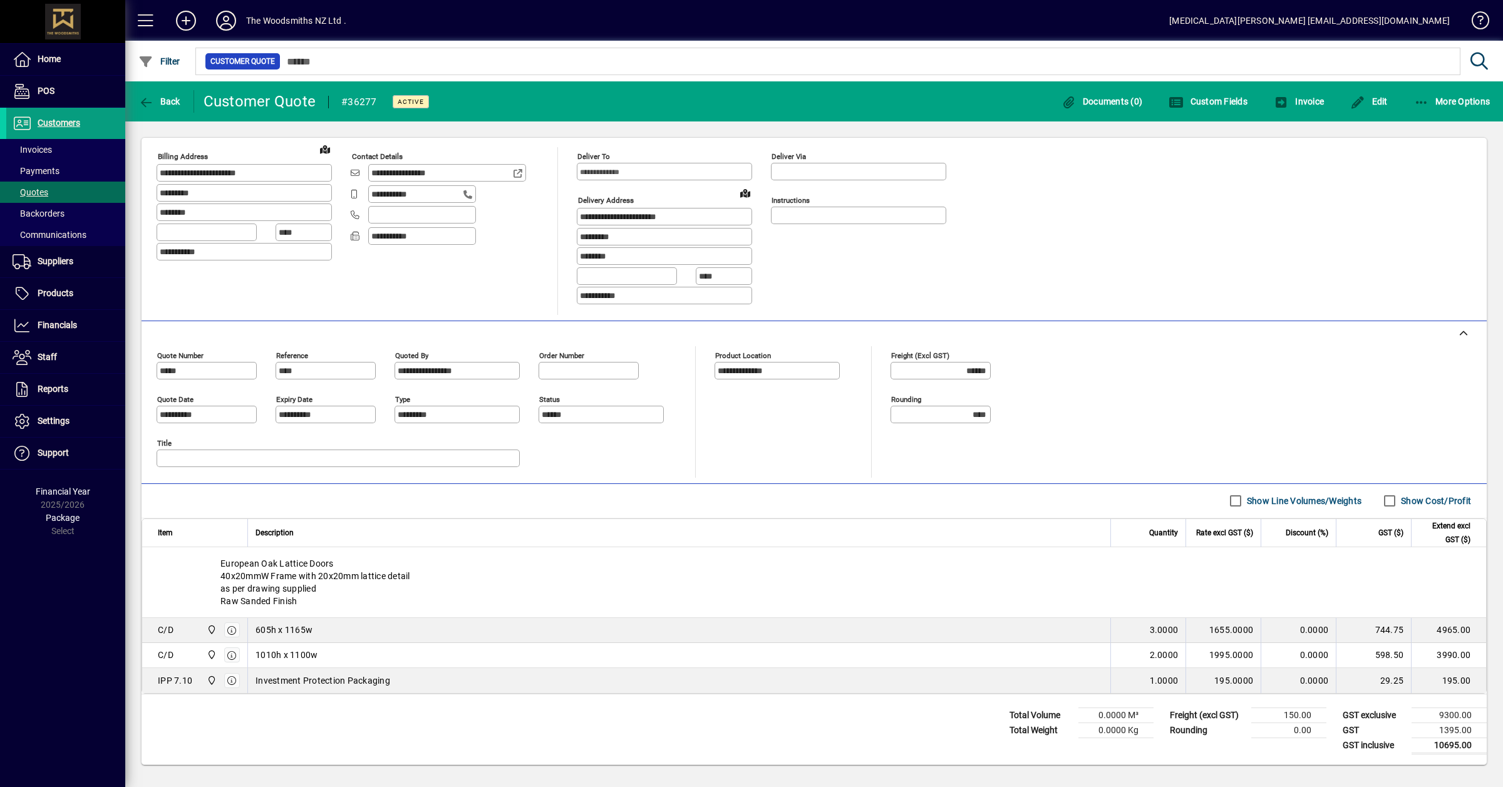  I want to click on td: 0.00, so click(1289, 730).